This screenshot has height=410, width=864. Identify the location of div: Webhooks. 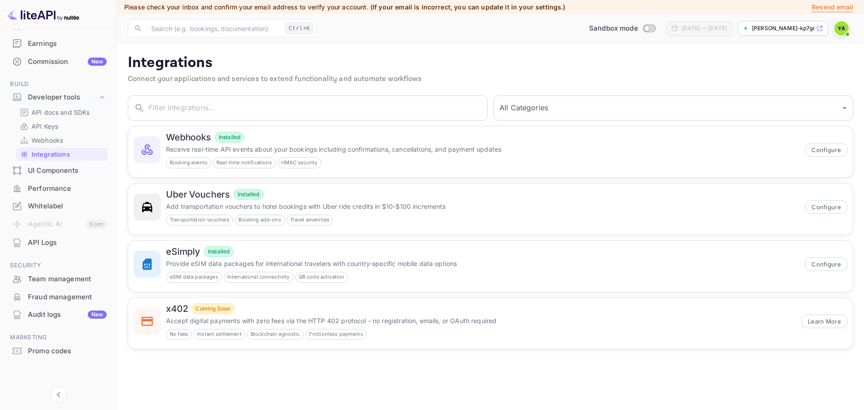
(62, 140).